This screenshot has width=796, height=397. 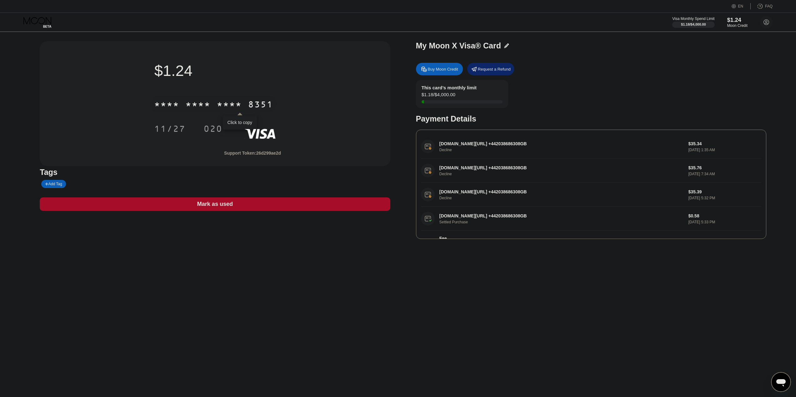 What do you see at coordinates (253, 153) in the screenshot?
I see `div: Support Token:26d299ae2d` at bounding box center [253, 153].